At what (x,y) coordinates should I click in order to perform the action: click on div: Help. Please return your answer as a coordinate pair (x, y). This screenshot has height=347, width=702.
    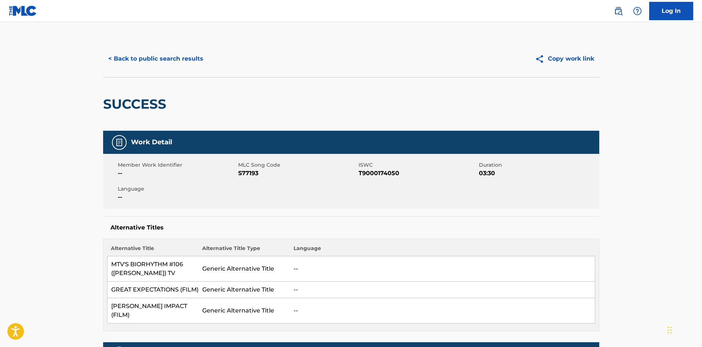
    Looking at the image, I should click on (638, 11).